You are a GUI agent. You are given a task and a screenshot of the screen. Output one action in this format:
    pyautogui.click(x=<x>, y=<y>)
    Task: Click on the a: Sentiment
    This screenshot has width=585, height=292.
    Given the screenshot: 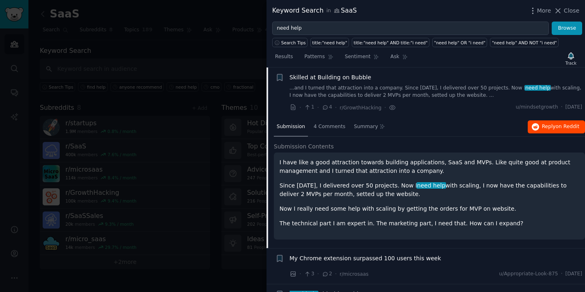 What is the action you would take?
    pyautogui.click(x=362, y=59)
    